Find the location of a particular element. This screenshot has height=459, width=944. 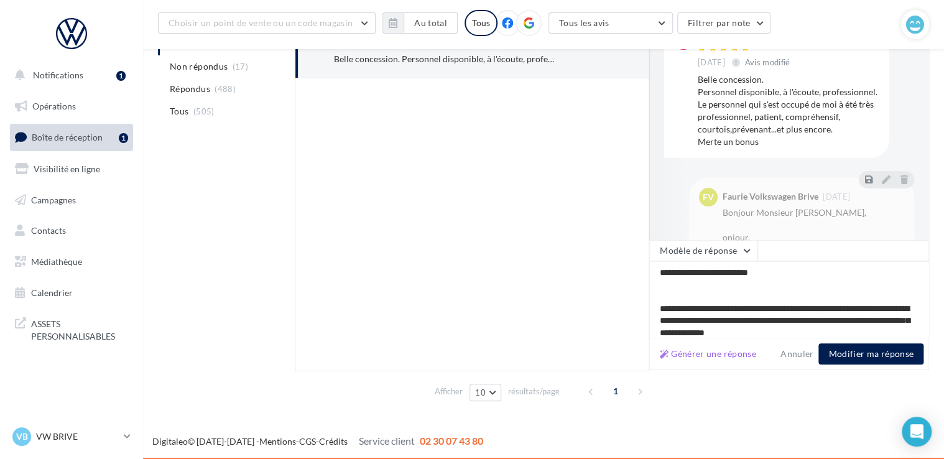

span: Visibilité en ligne is located at coordinates (67, 169).